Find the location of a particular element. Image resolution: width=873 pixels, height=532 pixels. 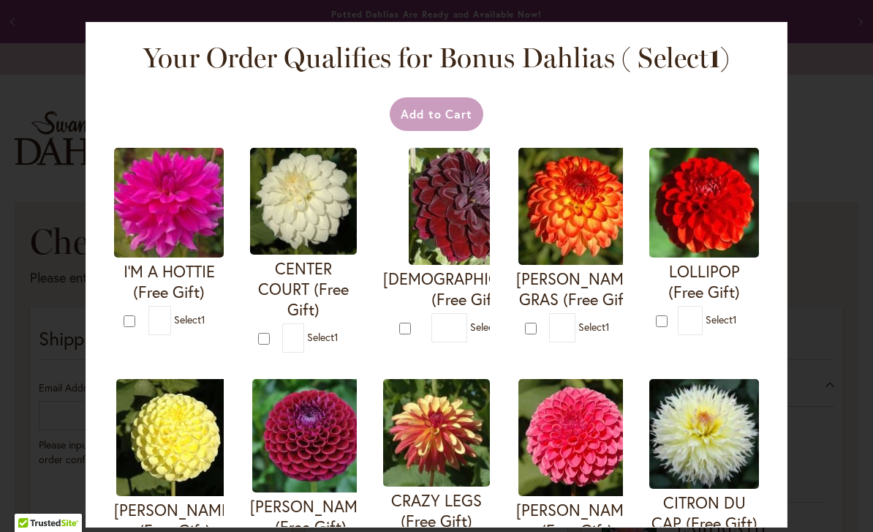

img: IVANETTI (Free Gift) is located at coordinates (311, 435).